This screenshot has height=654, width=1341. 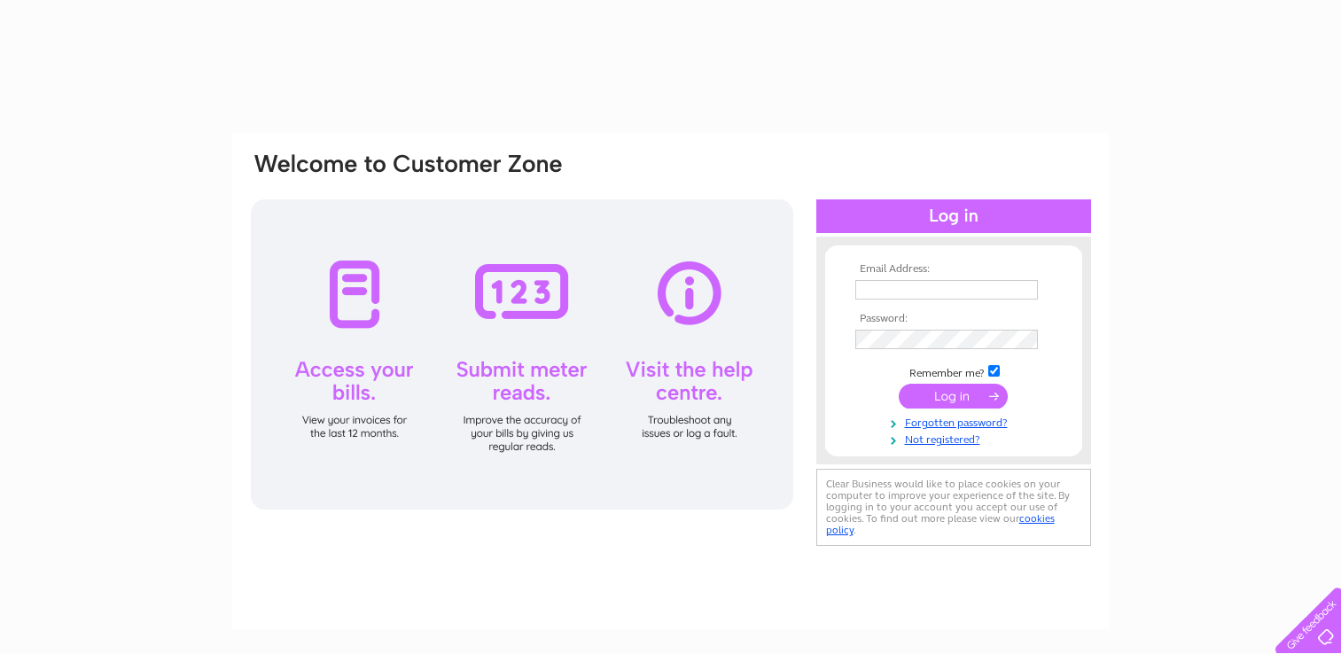 What do you see at coordinates (954, 371) in the screenshot?
I see `td: Remember me?` at bounding box center [954, 371].